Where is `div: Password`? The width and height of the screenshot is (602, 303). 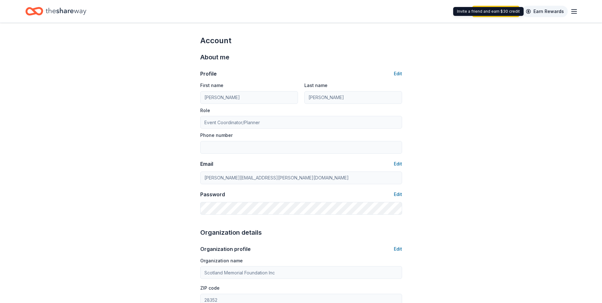 div: Password is located at coordinates (213, 194).